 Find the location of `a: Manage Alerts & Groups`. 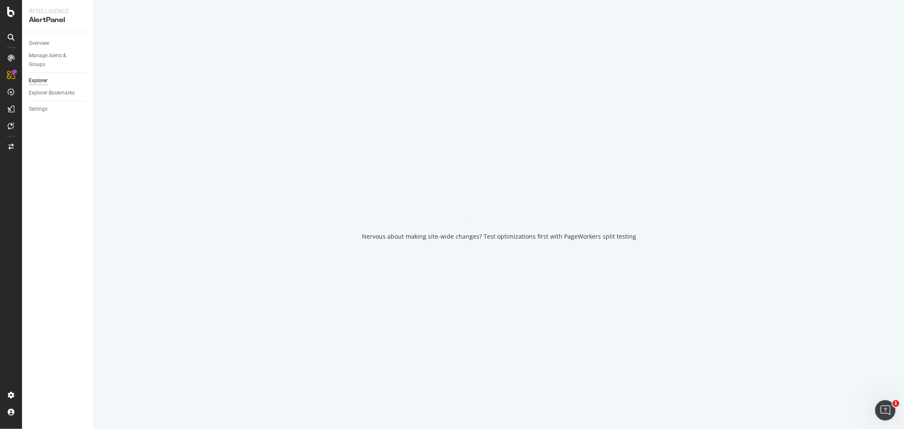

a: Manage Alerts & Groups is located at coordinates (58, 60).